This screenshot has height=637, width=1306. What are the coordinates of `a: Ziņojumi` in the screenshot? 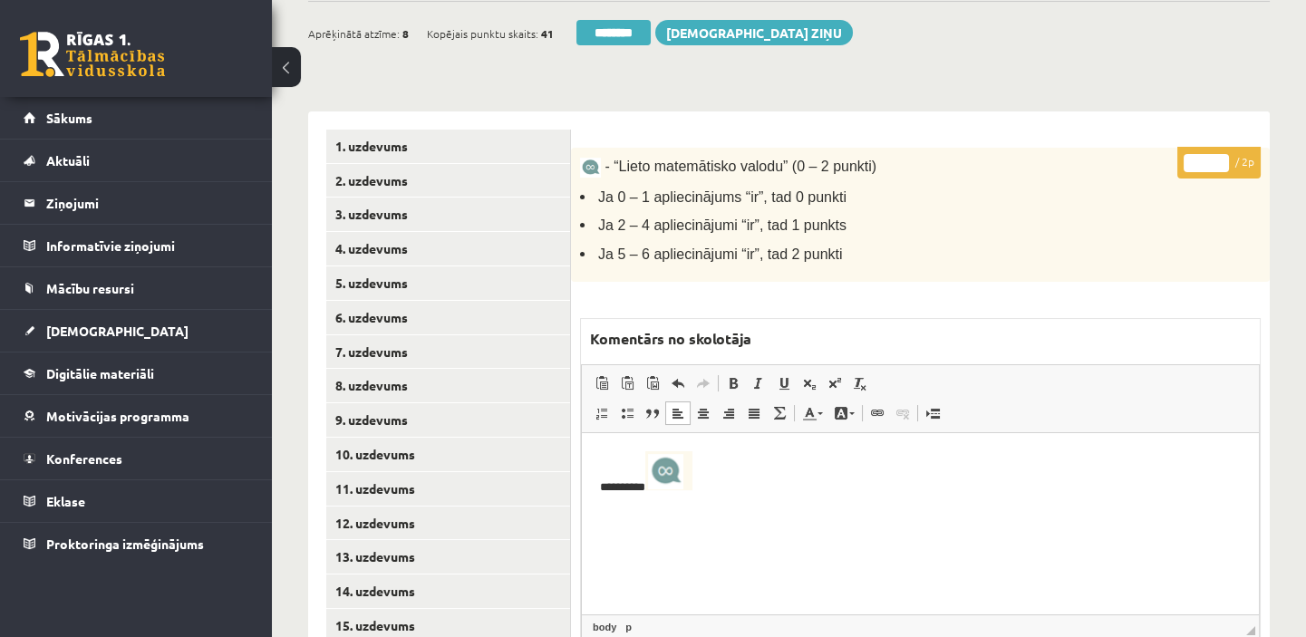 It's located at (136, 203).